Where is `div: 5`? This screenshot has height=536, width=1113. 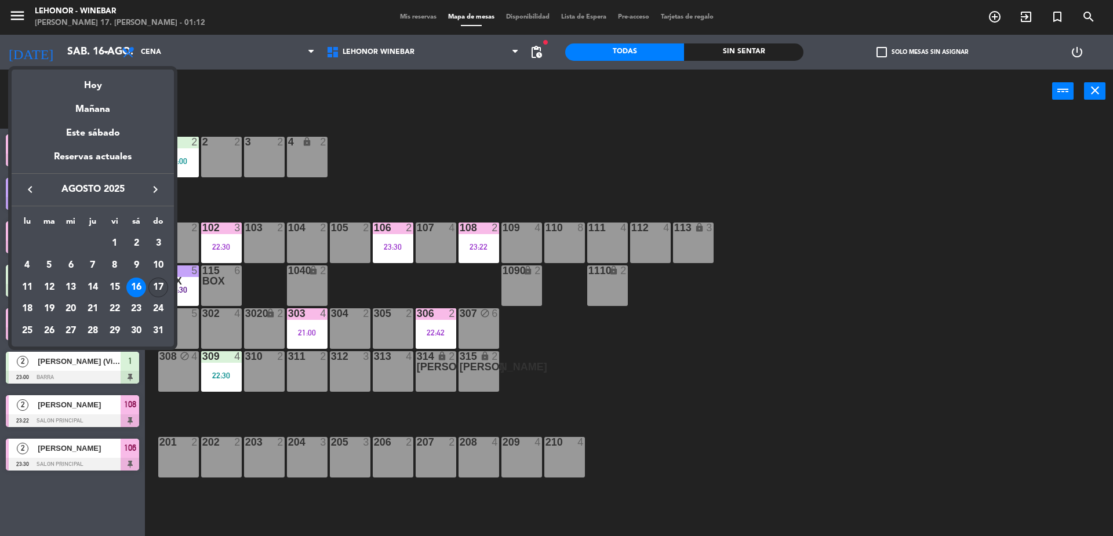 div: 5 is located at coordinates (49, 265).